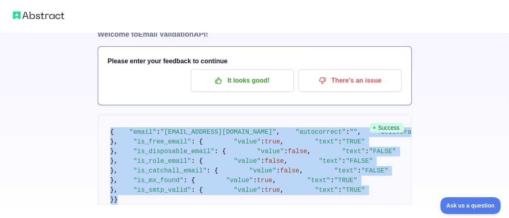  What do you see at coordinates (350, 80) in the screenshot?
I see `button: There's an issue` at bounding box center [350, 80].